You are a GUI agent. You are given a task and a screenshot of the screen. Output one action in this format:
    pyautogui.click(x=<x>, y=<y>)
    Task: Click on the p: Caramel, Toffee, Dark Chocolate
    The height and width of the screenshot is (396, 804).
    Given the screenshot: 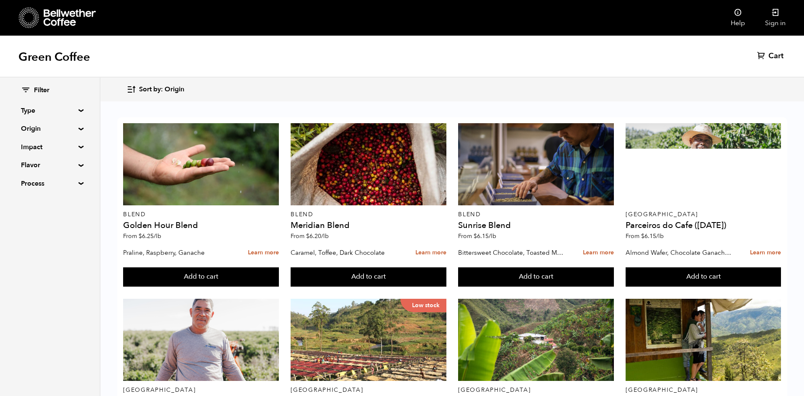 What is the action you would take?
    pyautogui.click(x=343, y=252)
    